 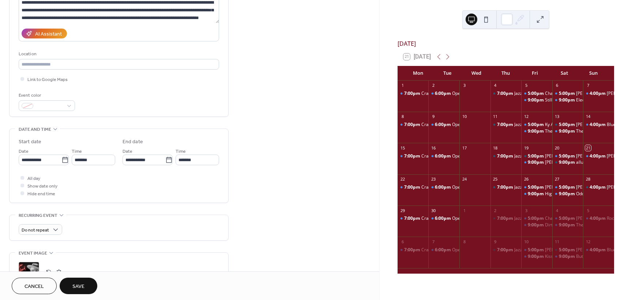 What do you see at coordinates (495, 85) in the screenshot?
I see `div: 4` at bounding box center [495, 85].